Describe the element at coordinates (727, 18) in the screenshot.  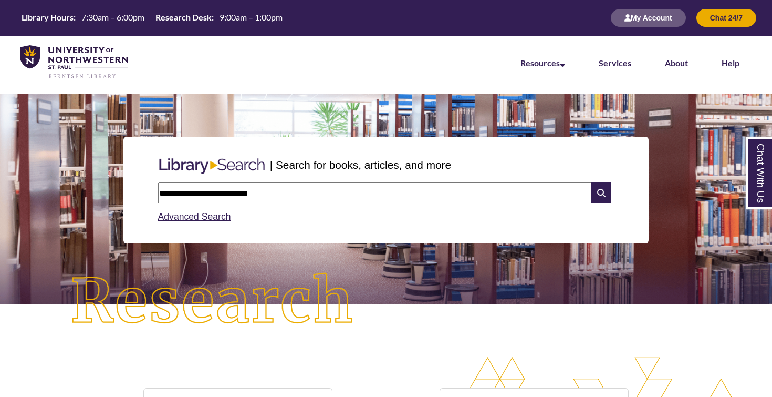
I see `button: Chat 24/7` at that location.